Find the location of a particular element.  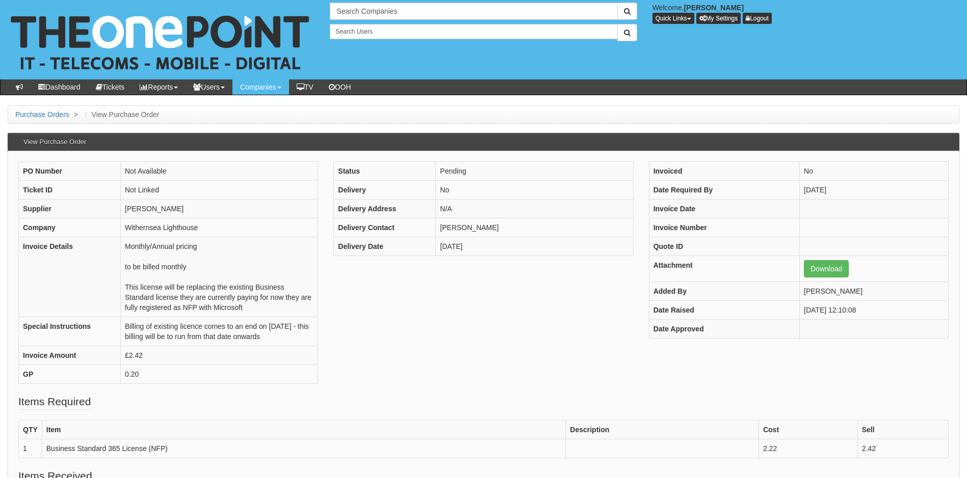

td: Not Linked is located at coordinates (219, 190).